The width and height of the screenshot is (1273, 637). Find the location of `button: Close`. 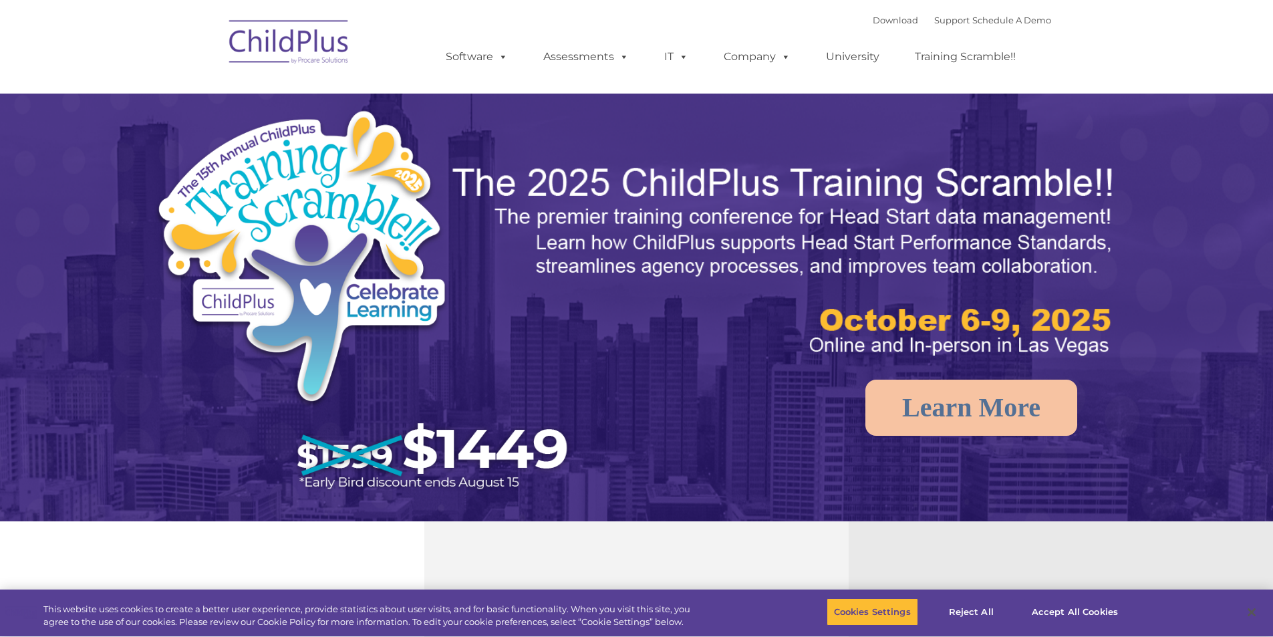

button: Close is located at coordinates (1252, 612).